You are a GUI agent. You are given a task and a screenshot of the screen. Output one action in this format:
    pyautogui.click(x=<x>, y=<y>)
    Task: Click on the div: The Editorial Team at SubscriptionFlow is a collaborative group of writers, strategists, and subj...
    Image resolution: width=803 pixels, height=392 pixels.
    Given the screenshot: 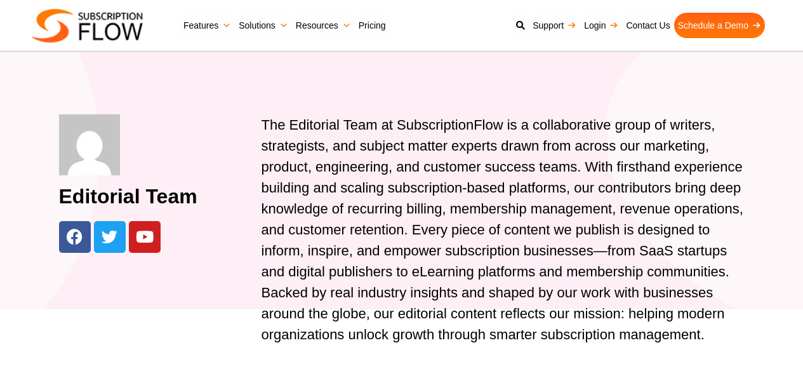 What is the action you would take?
    pyautogui.click(x=503, y=229)
    